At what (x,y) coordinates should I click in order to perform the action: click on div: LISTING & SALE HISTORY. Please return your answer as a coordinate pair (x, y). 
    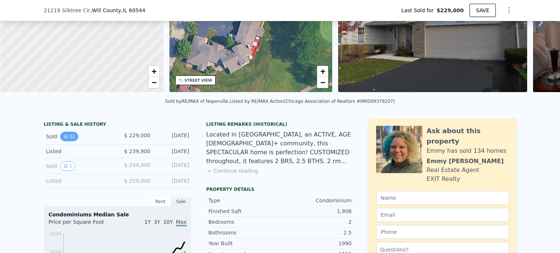
    Looking at the image, I should click on (118, 125).